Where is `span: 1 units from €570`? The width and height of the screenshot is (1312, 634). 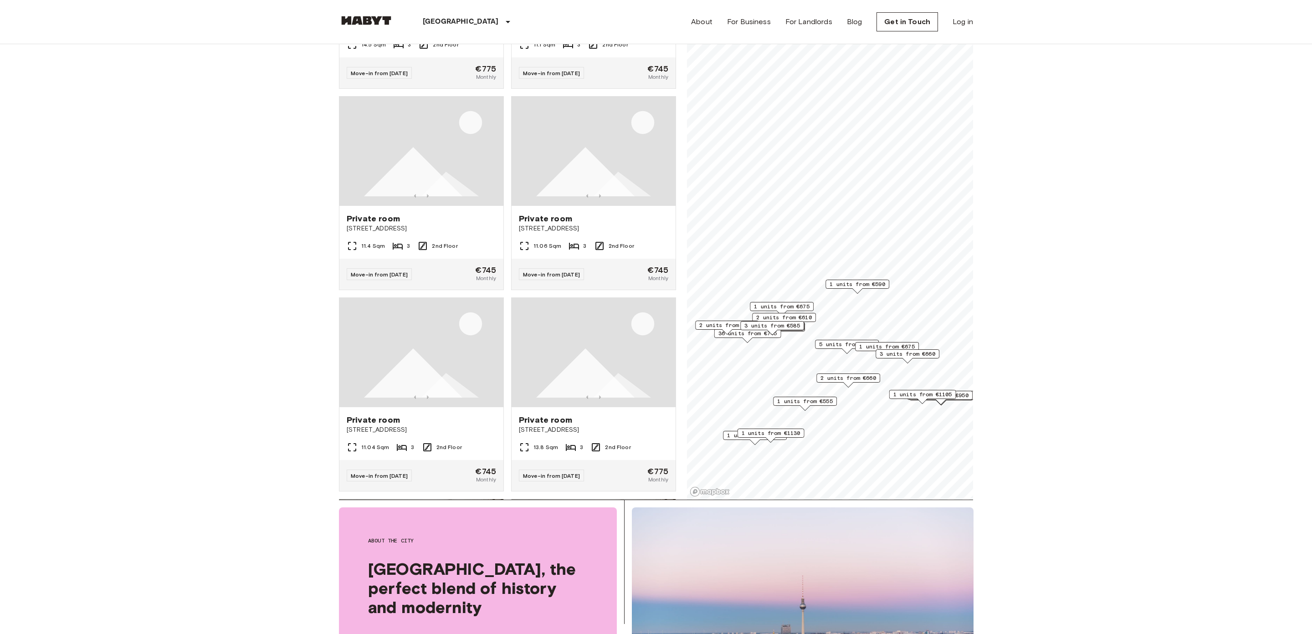 span: 1 units from €570 is located at coordinates (755, 435).